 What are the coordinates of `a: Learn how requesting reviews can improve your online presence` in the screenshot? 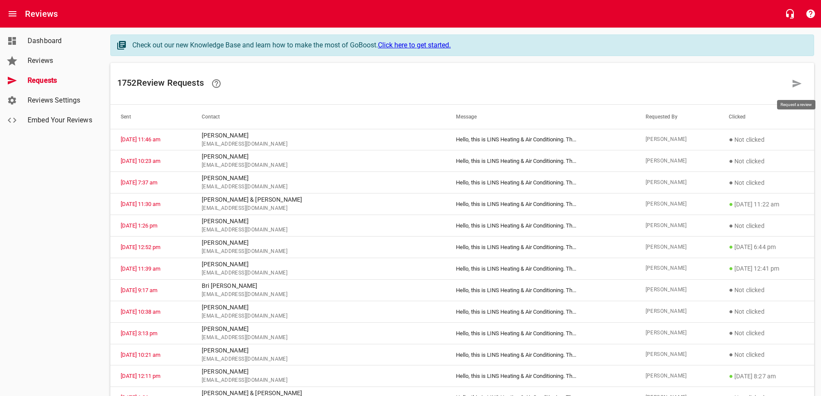 It's located at (216, 84).